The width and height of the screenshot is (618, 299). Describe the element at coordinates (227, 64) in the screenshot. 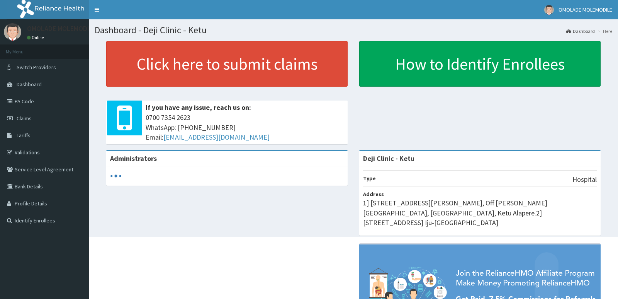

I see `a: Click here to submit claims` at that location.